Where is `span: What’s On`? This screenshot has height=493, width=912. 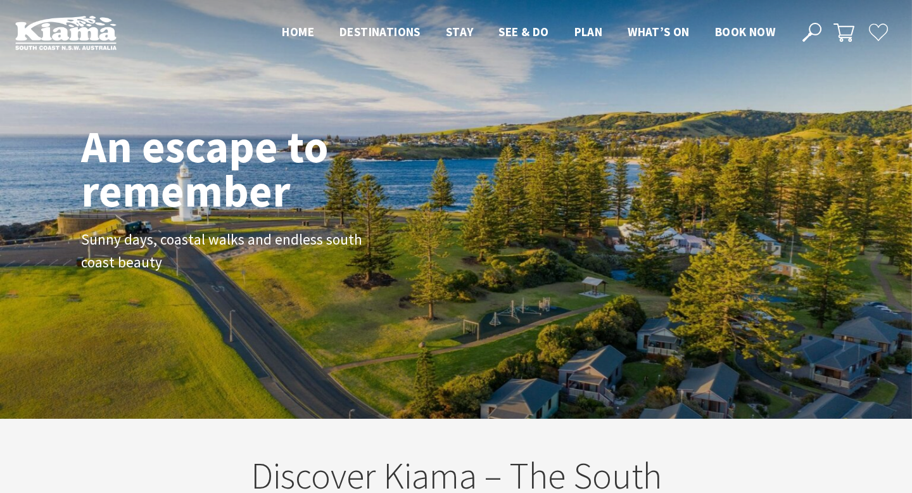
span: What’s On is located at coordinates (659, 32).